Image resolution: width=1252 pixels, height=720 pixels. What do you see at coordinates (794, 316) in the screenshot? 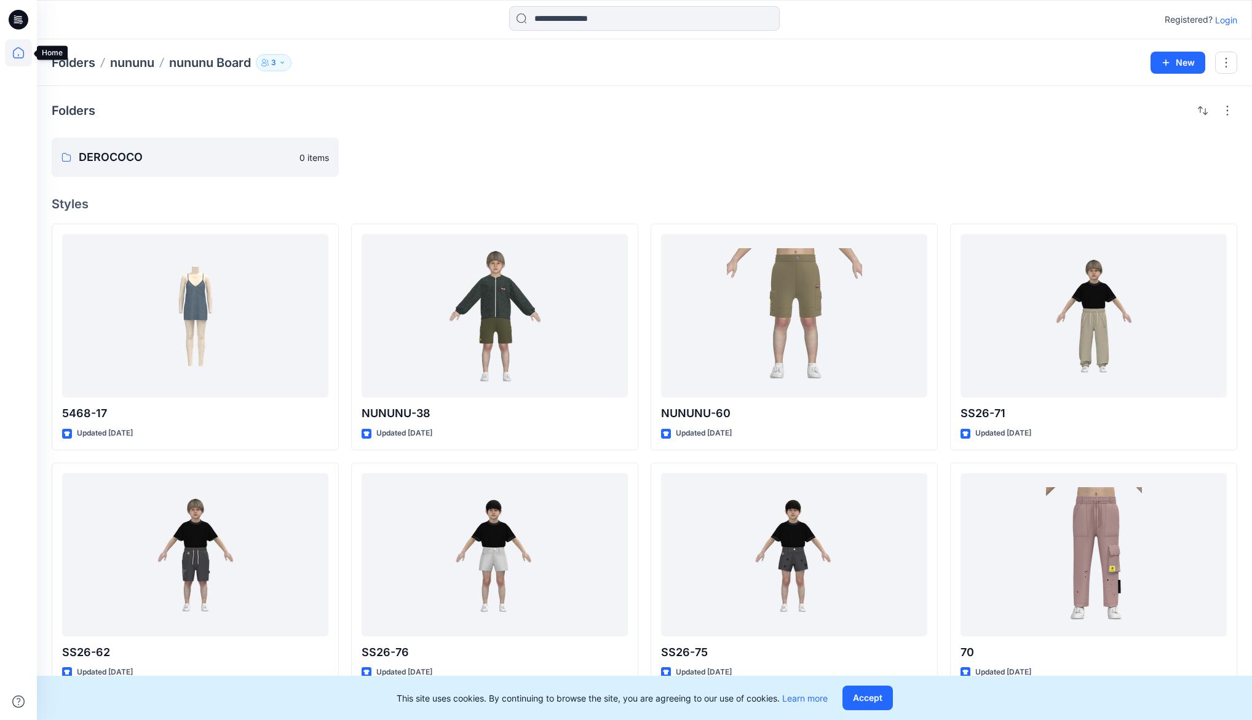
I see `a: NUNUNU-60` at bounding box center [794, 316].